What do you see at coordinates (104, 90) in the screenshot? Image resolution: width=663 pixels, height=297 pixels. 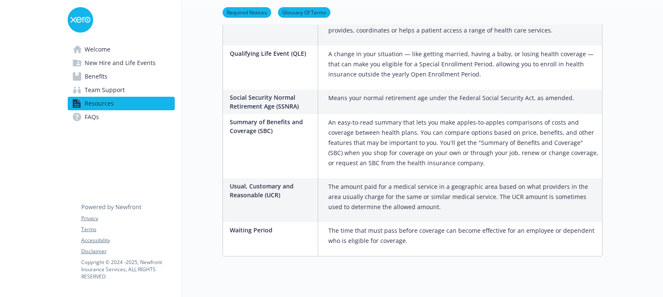 I see `span: Team Support` at bounding box center [104, 90].